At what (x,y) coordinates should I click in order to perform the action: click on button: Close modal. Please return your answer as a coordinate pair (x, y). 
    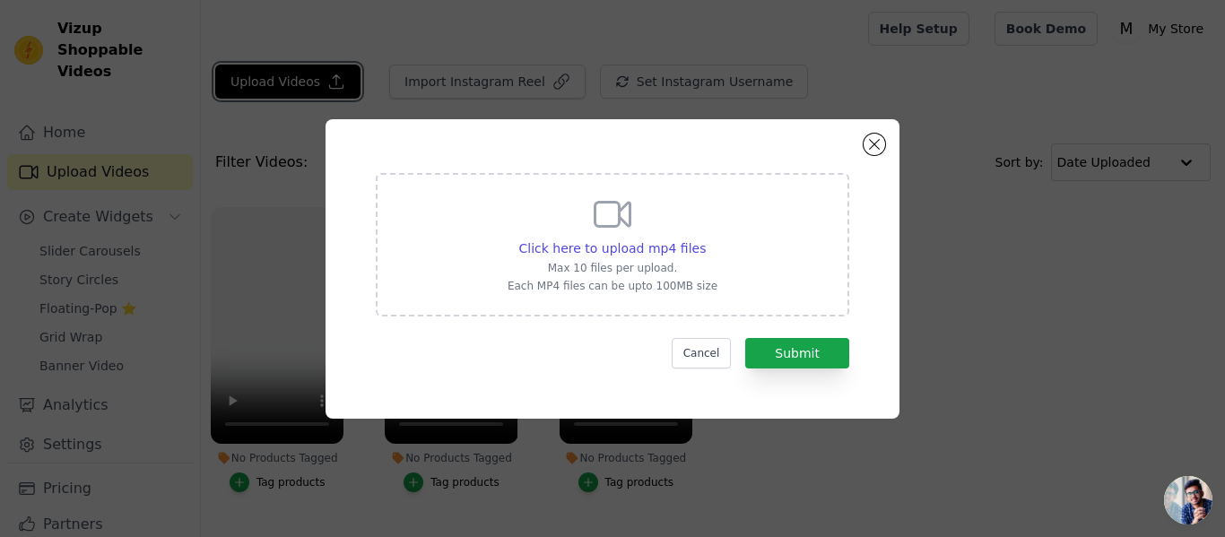
    Looking at the image, I should click on (874, 144).